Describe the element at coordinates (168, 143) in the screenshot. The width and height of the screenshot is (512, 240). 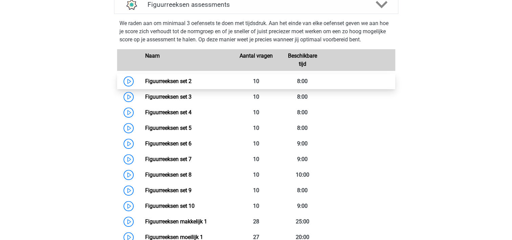
I see `a: Figuurreeksen set 6` at that location.